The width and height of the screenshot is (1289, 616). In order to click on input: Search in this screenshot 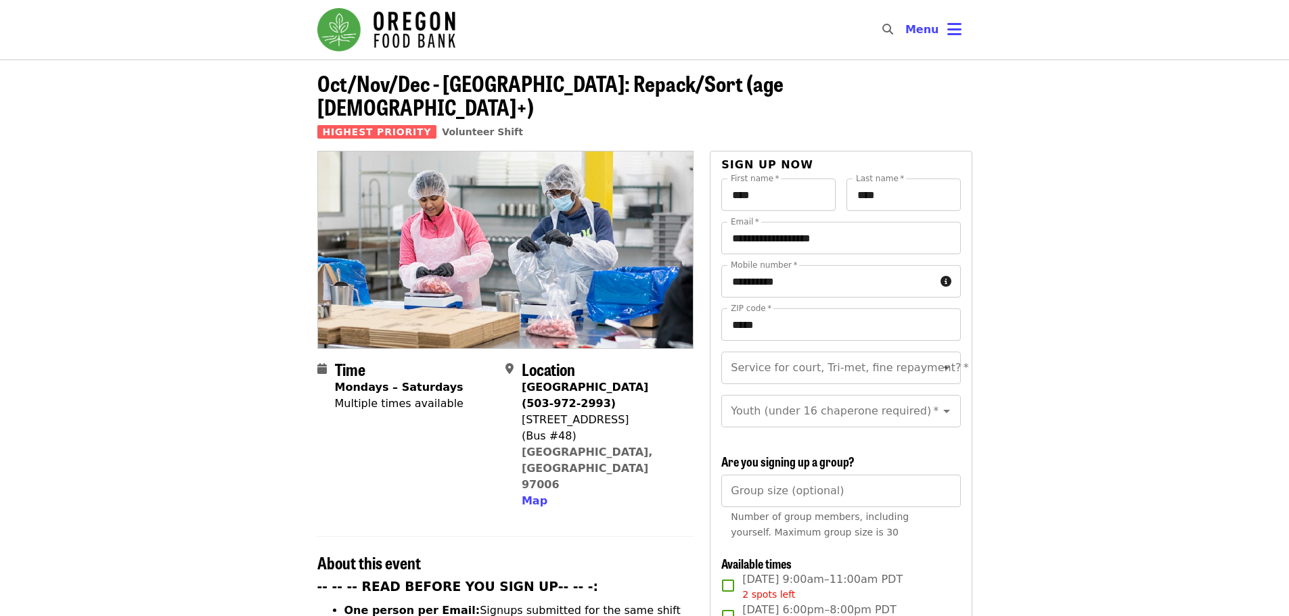, I will do `click(907, 30)`.